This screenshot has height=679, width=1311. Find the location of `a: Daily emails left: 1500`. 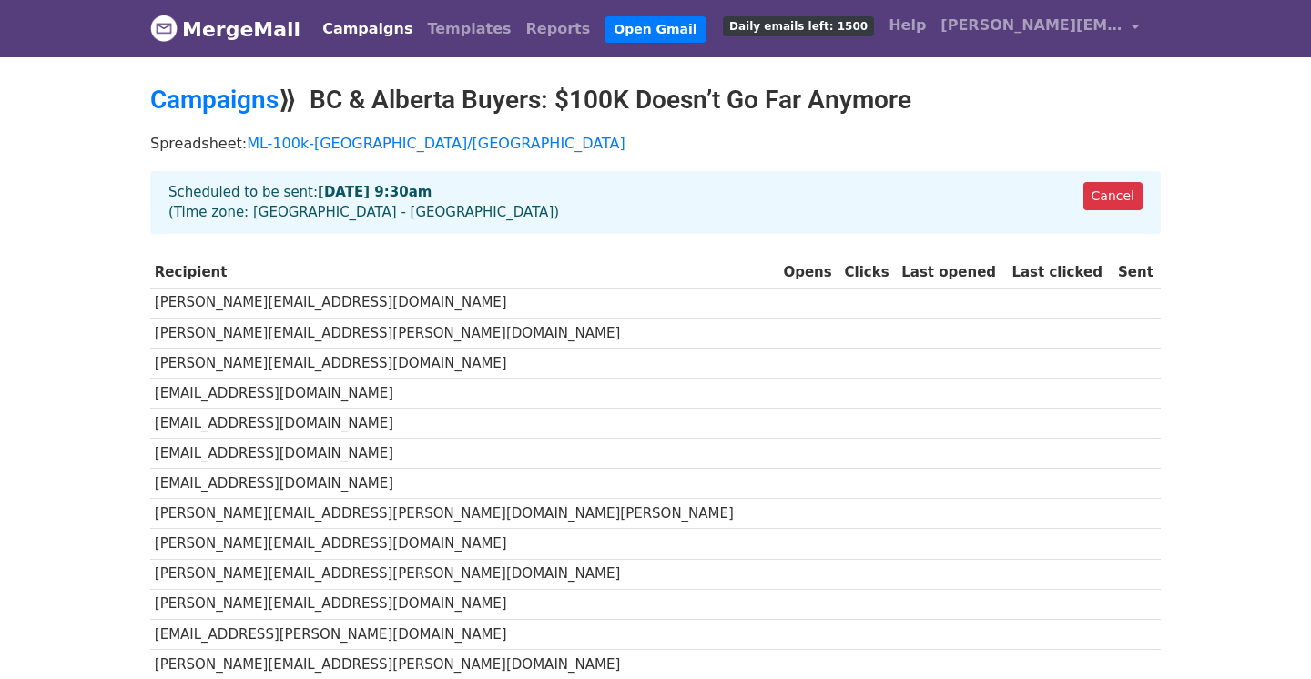

a: Daily emails left: 1500 is located at coordinates (799, 25).